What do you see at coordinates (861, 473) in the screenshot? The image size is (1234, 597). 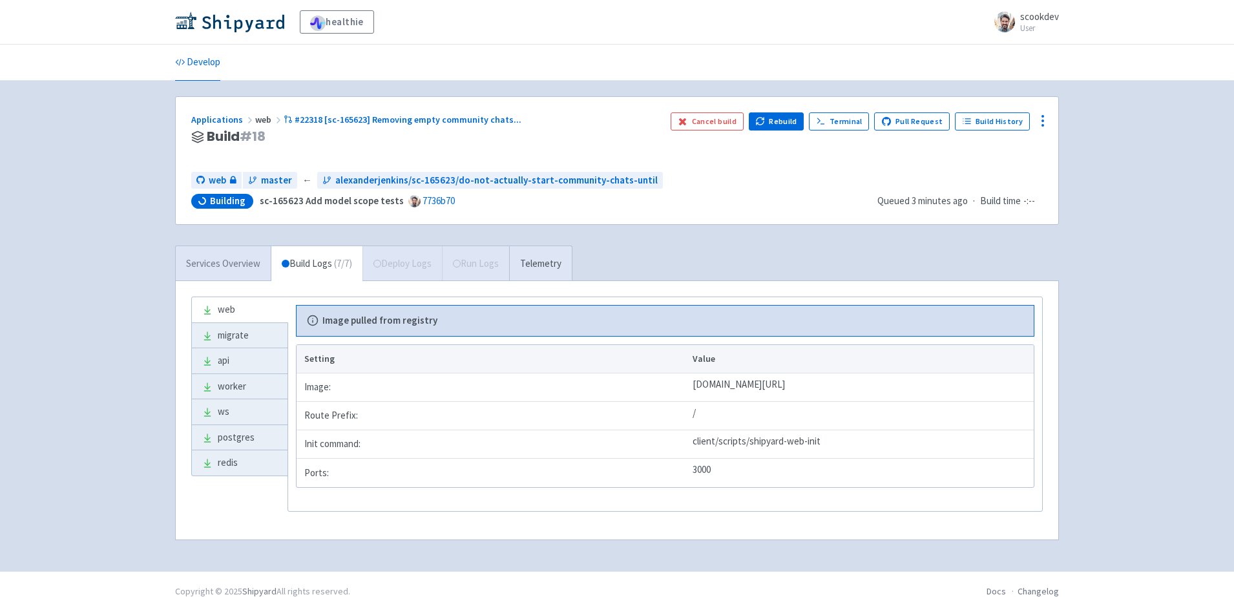 I see `td: 3000` at bounding box center [861, 473].